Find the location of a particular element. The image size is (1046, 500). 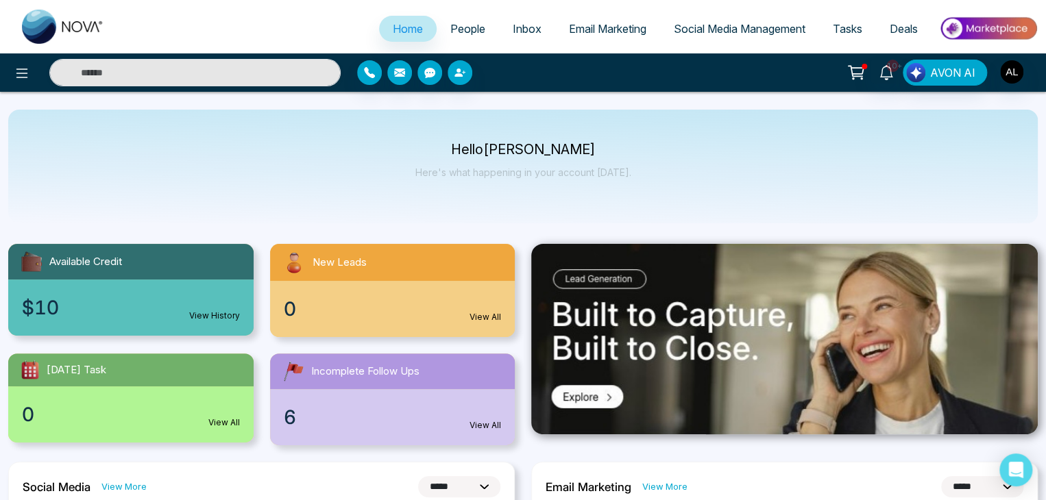

span: Available Credit is located at coordinates (86, 262).